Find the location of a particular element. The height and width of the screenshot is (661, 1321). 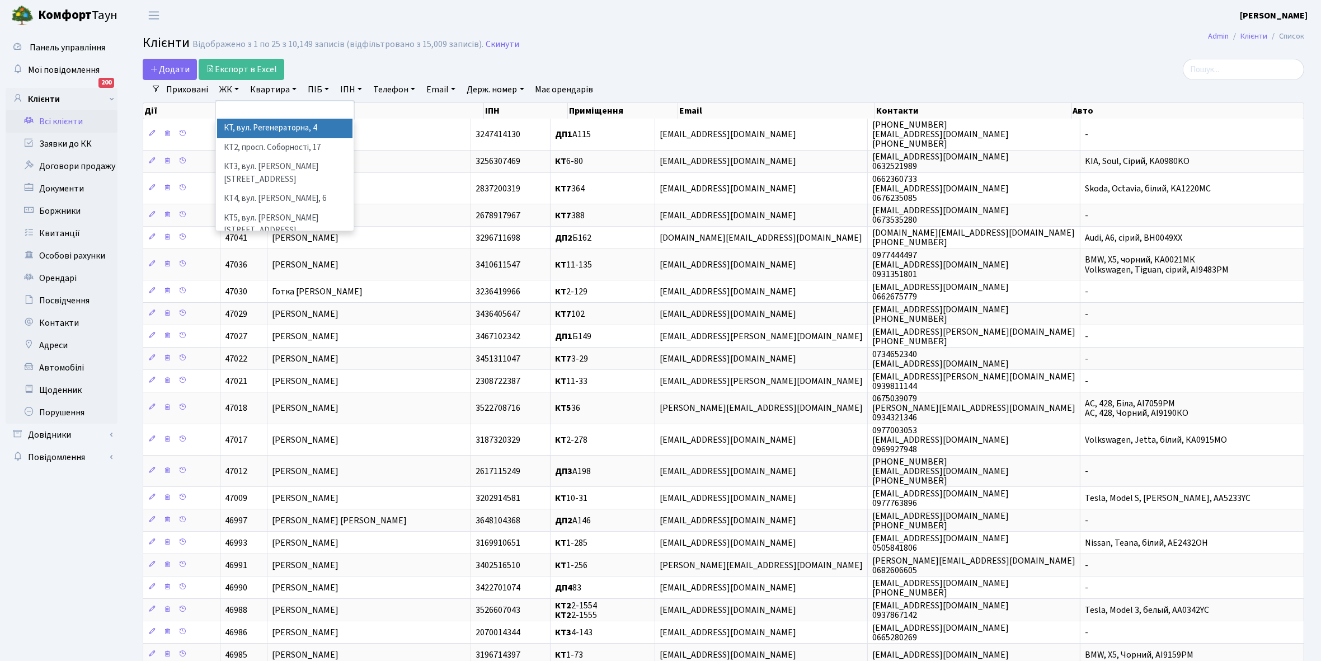

input: Пошук... is located at coordinates (1243, 69).